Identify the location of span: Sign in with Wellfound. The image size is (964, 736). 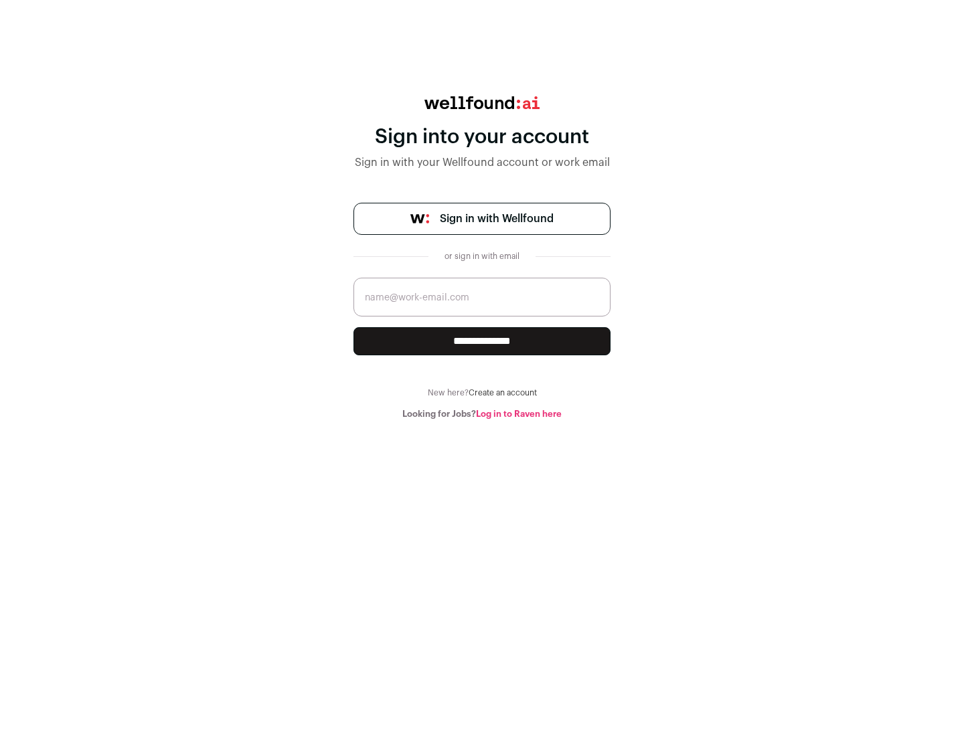
(497, 219).